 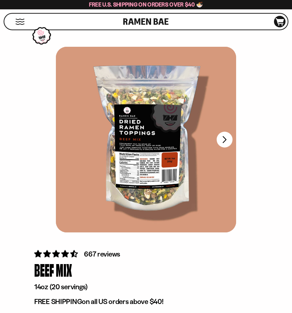 What do you see at coordinates (64, 270) in the screenshot?
I see `div: Mix` at bounding box center [64, 270].